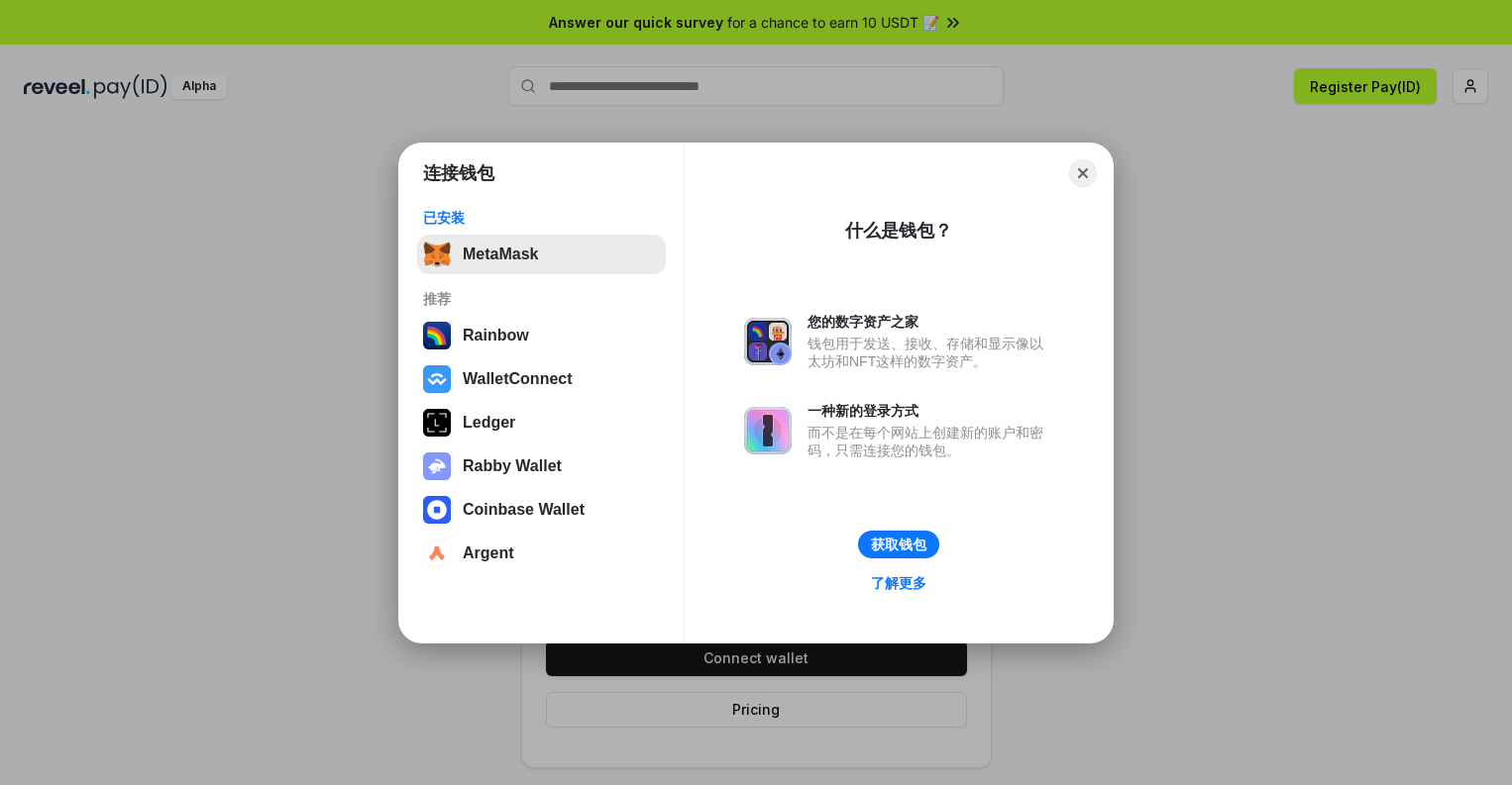  Describe the element at coordinates (930, 411) in the screenshot. I see `div: 一种新的登录方式` at that location.